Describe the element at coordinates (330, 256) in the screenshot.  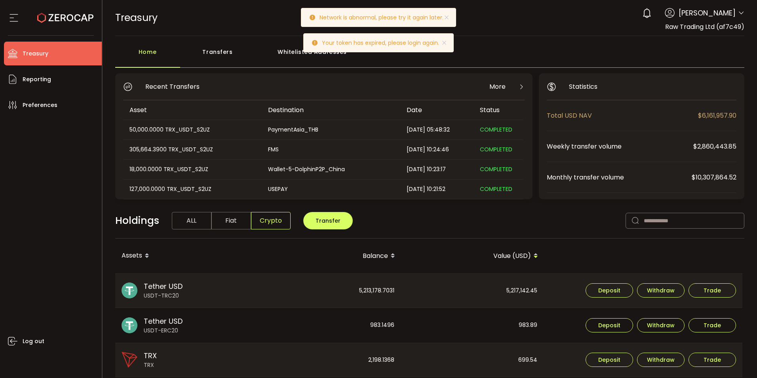
I see `div: Balance` at that location.